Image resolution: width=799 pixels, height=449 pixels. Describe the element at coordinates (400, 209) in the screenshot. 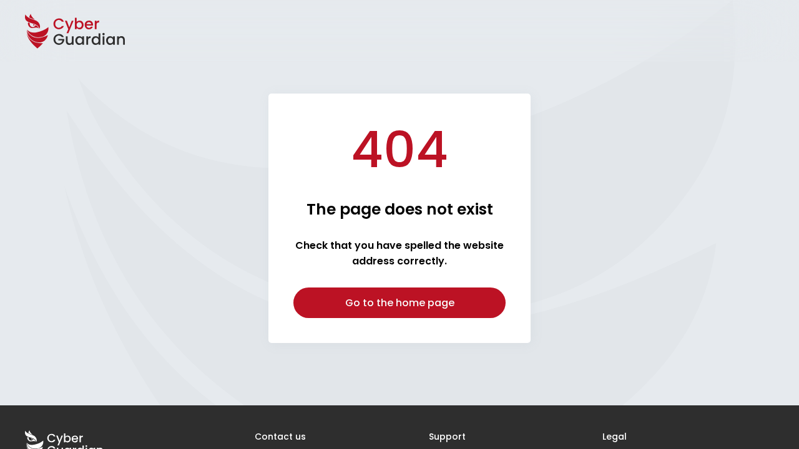

I see `h2: The page does not exist` at that location.